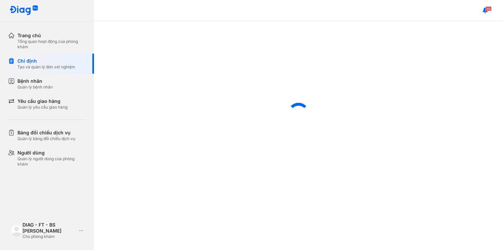  Describe the element at coordinates (49, 237) in the screenshot. I see `div: Chủ phòng khám` at that location.